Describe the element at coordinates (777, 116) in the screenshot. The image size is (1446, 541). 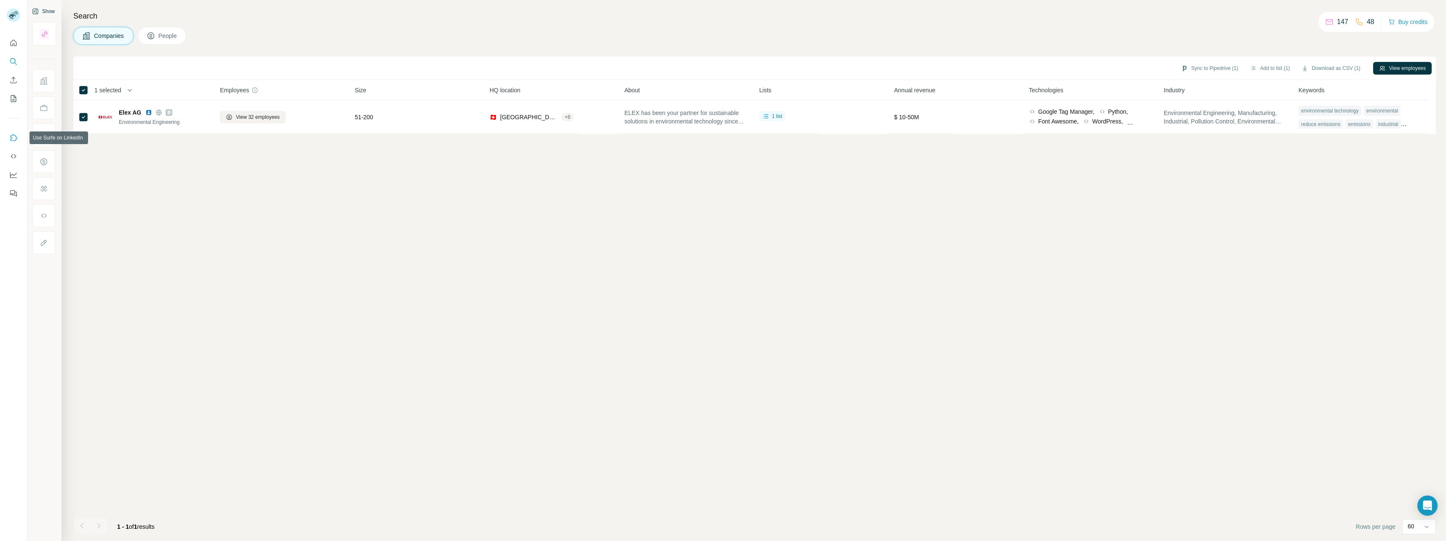
I see `span: 1 list` at that location.